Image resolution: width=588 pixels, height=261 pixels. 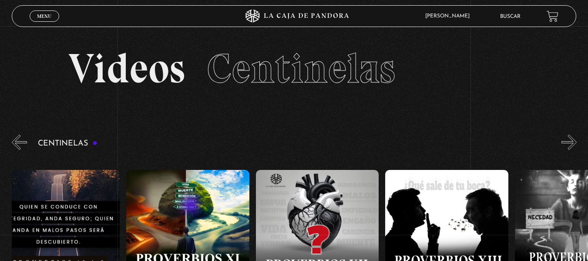 I want to click on a: View your shopping cart, so click(x=553, y=16).